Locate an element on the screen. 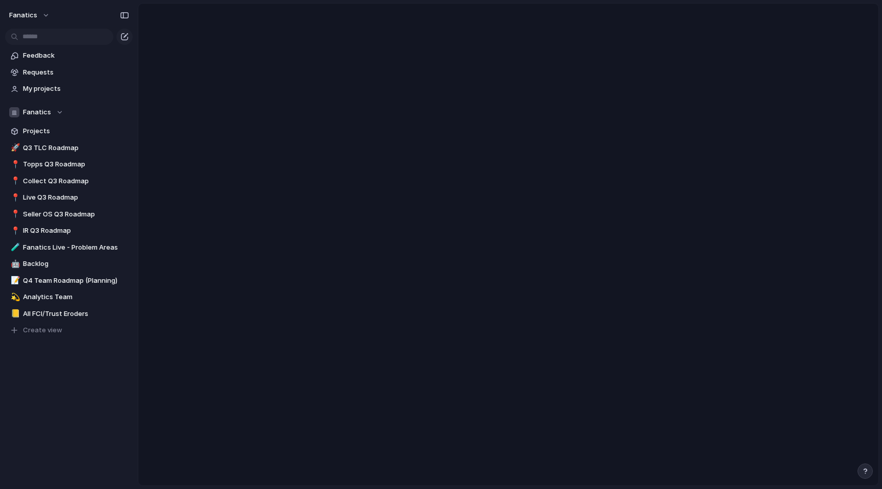 This screenshot has width=882, height=489. span: Q4 Team Roadmap (Planning) is located at coordinates (76, 281).